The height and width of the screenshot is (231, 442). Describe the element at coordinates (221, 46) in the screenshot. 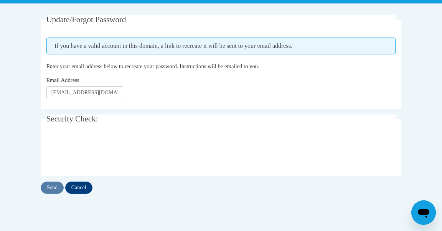

I see `span: If you have a valid account in this domain, a link to recreate it will be sent to your email addr...` at that location.